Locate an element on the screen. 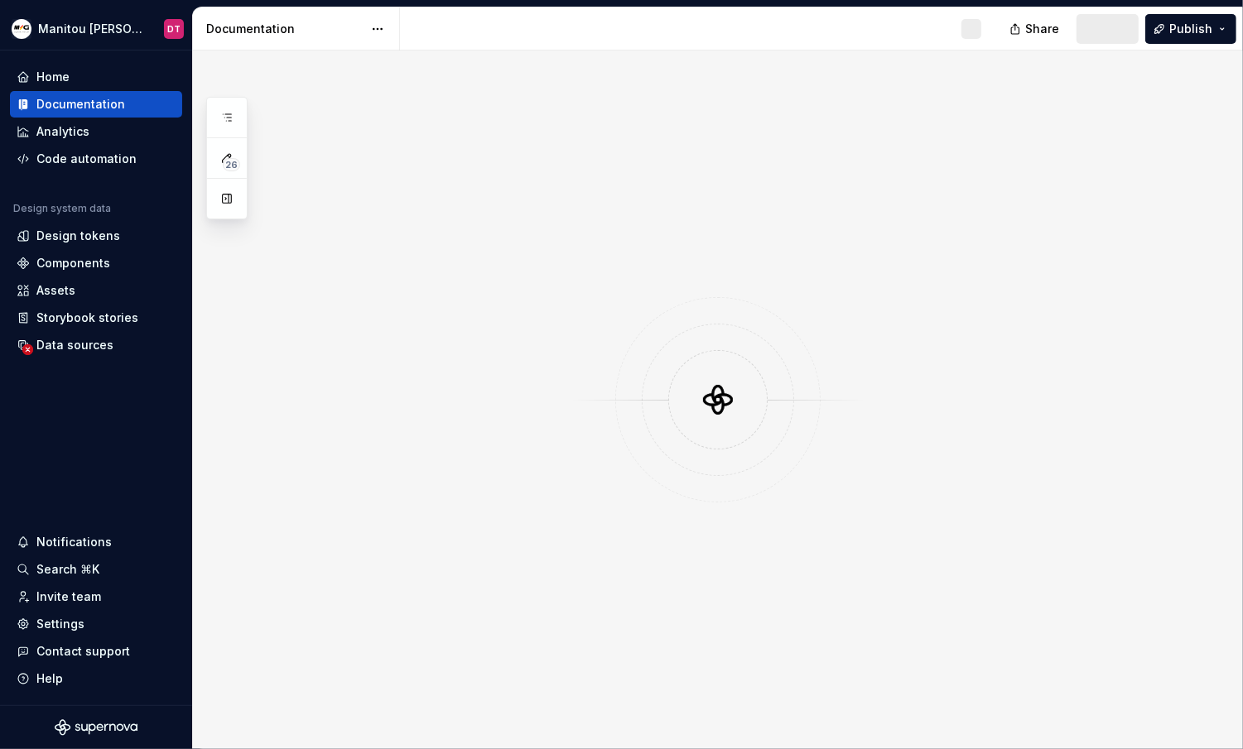  a: Storybook stories is located at coordinates (96, 318).